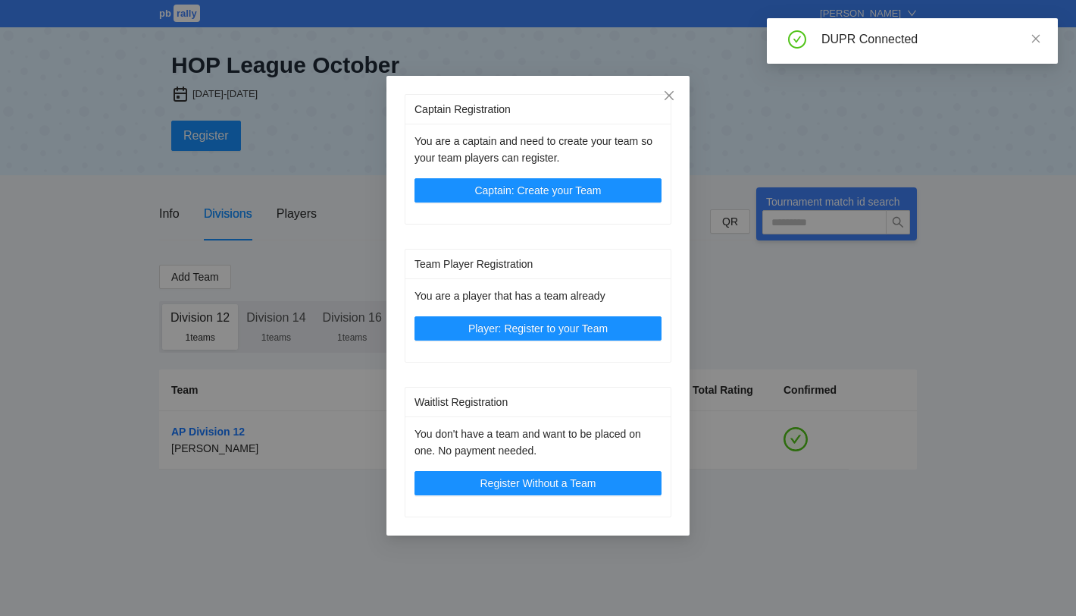 The width and height of the screenshot is (1076, 616). I want to click on button: Register Without a Team, so click(538, 483).